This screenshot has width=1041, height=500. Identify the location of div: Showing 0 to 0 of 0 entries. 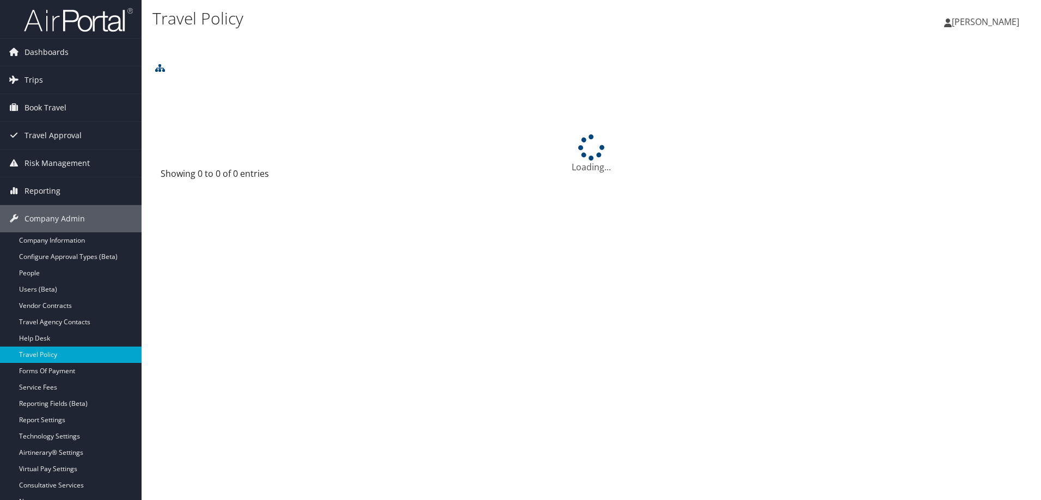
(262, 176).